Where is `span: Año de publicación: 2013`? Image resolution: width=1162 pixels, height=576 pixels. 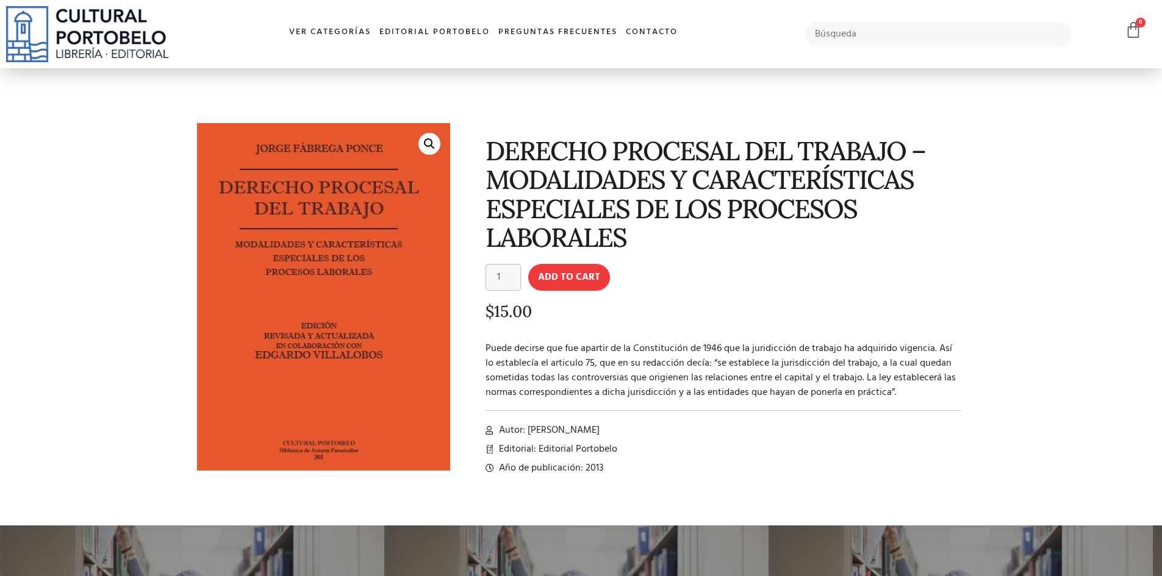
span: Año de publicación: 2013 is located at coordinates (550, 468).